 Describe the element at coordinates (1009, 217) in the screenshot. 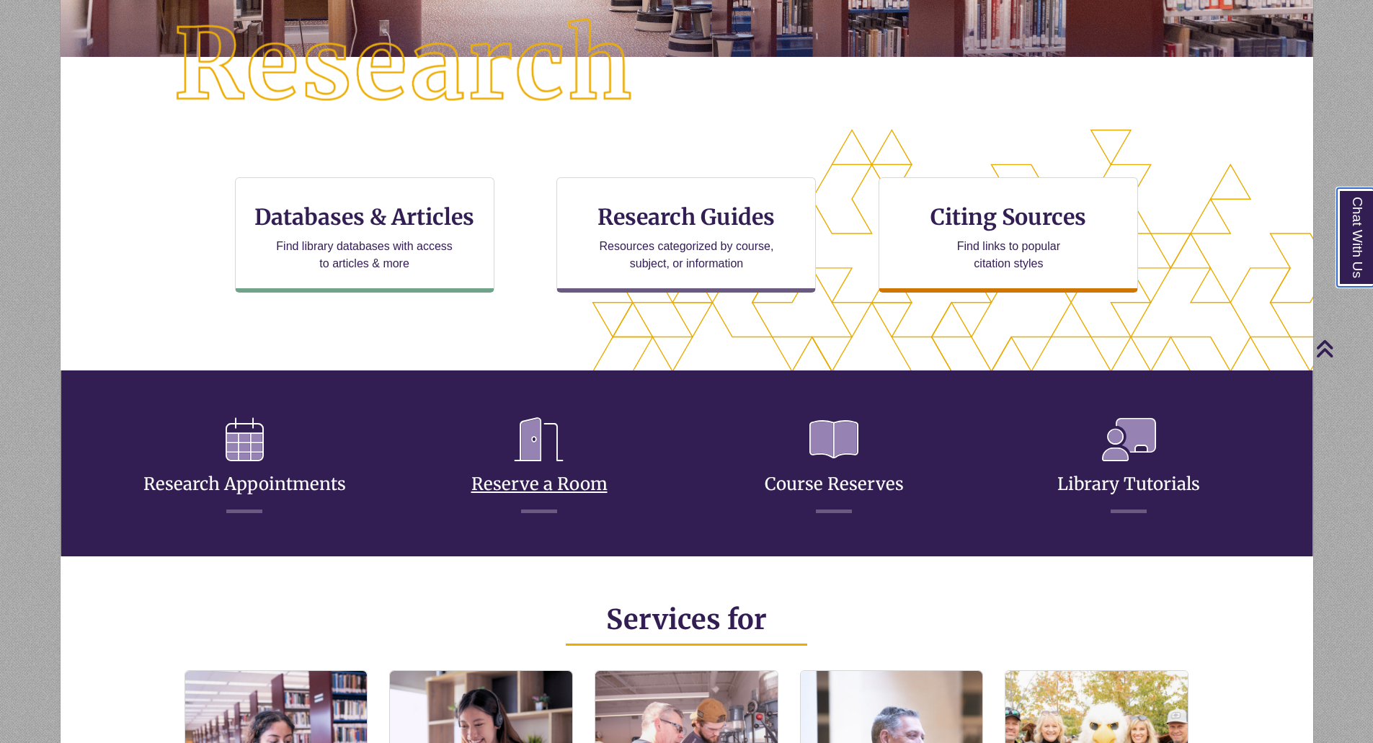

I see `h3: Citing Sources` at that location.